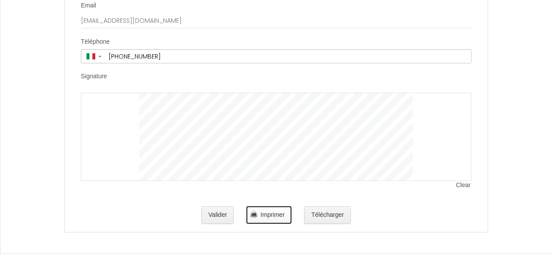  Describe the element at coordinates (88, 6) in the screenshot. I see `label: Email` at that location.